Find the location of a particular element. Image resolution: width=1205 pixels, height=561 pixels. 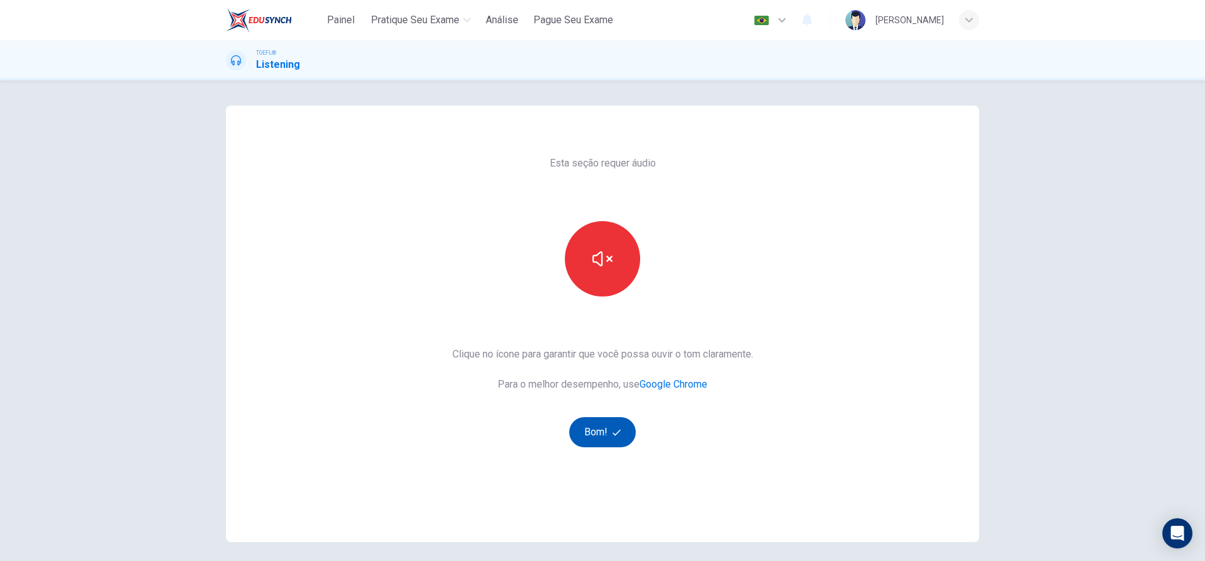

button: Painel is located at coordinates (341, 20).